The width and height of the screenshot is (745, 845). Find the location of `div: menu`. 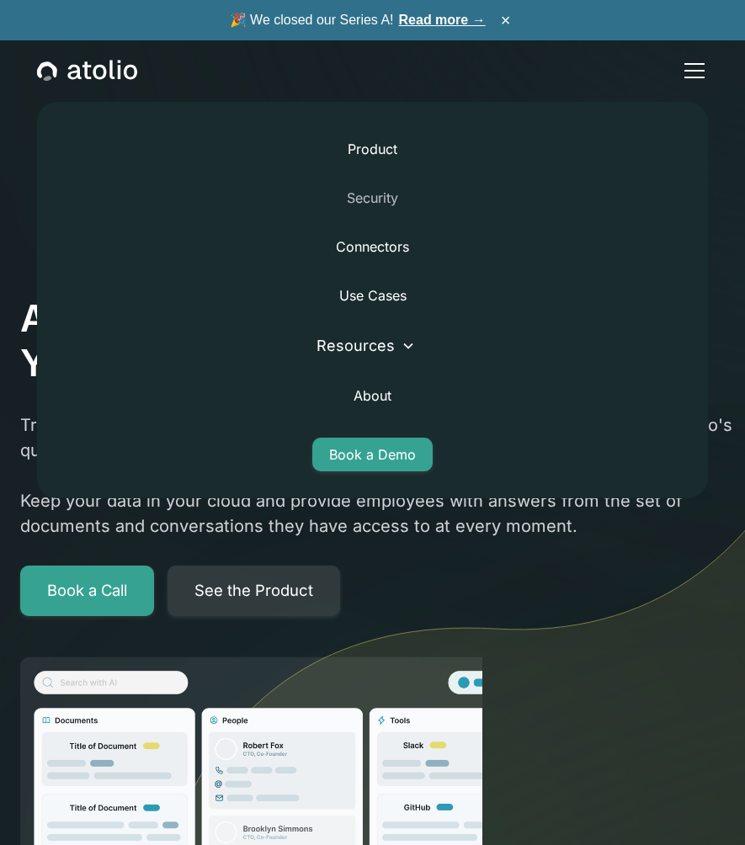

div: menu is located at coordinates (691, 71).